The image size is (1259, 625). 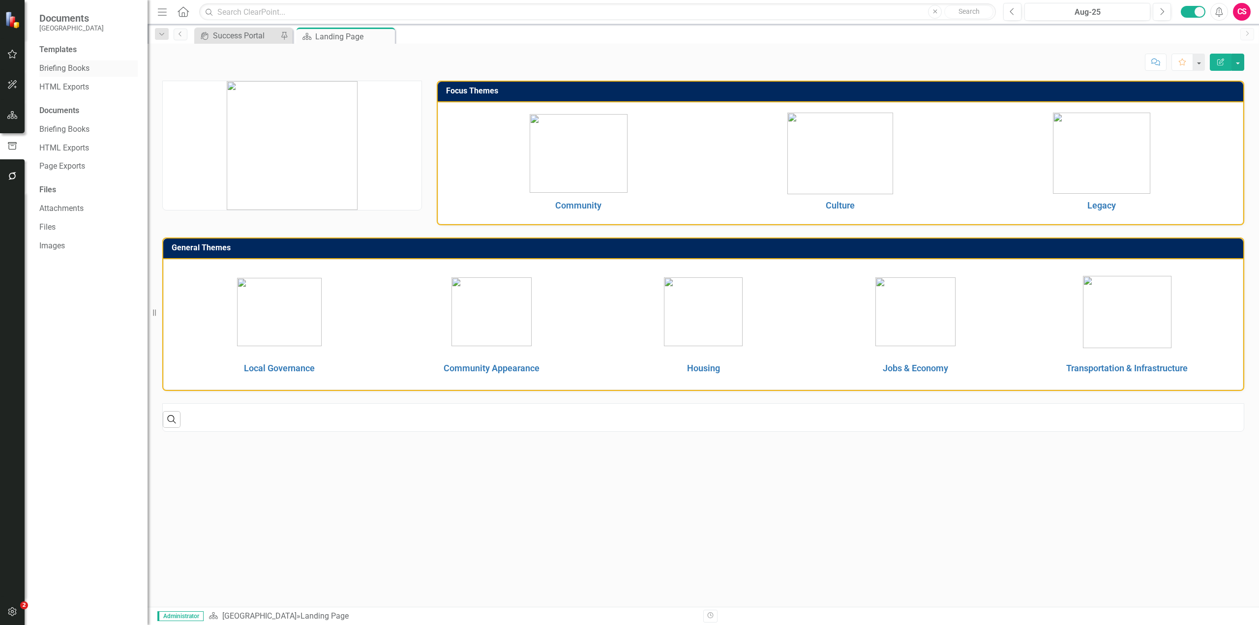 I want to click on a: Housing, so click(x=703, y=368).